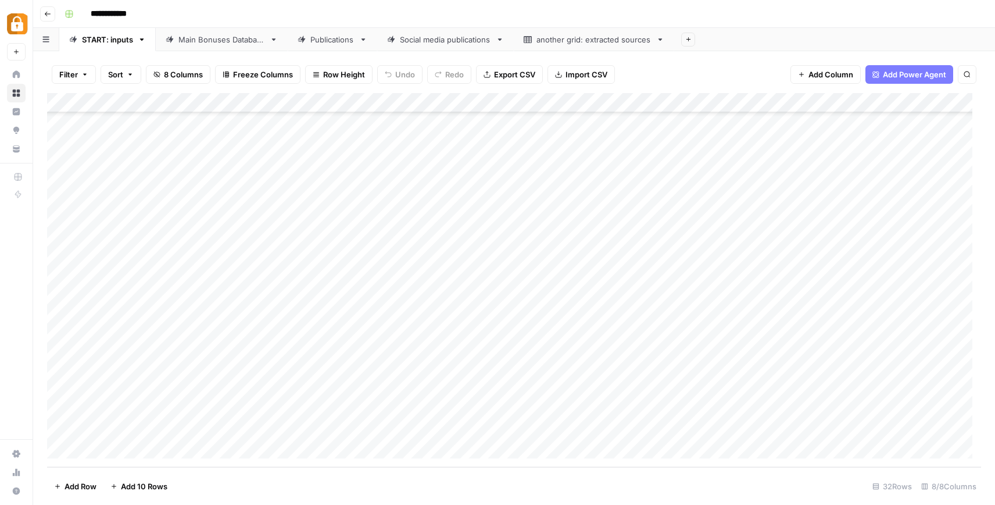 The width and height of the screenshot is (995, 505). Describe the element at coordinates (183, 74) in the screenshot. I see `span: 8 Columns` at that location.